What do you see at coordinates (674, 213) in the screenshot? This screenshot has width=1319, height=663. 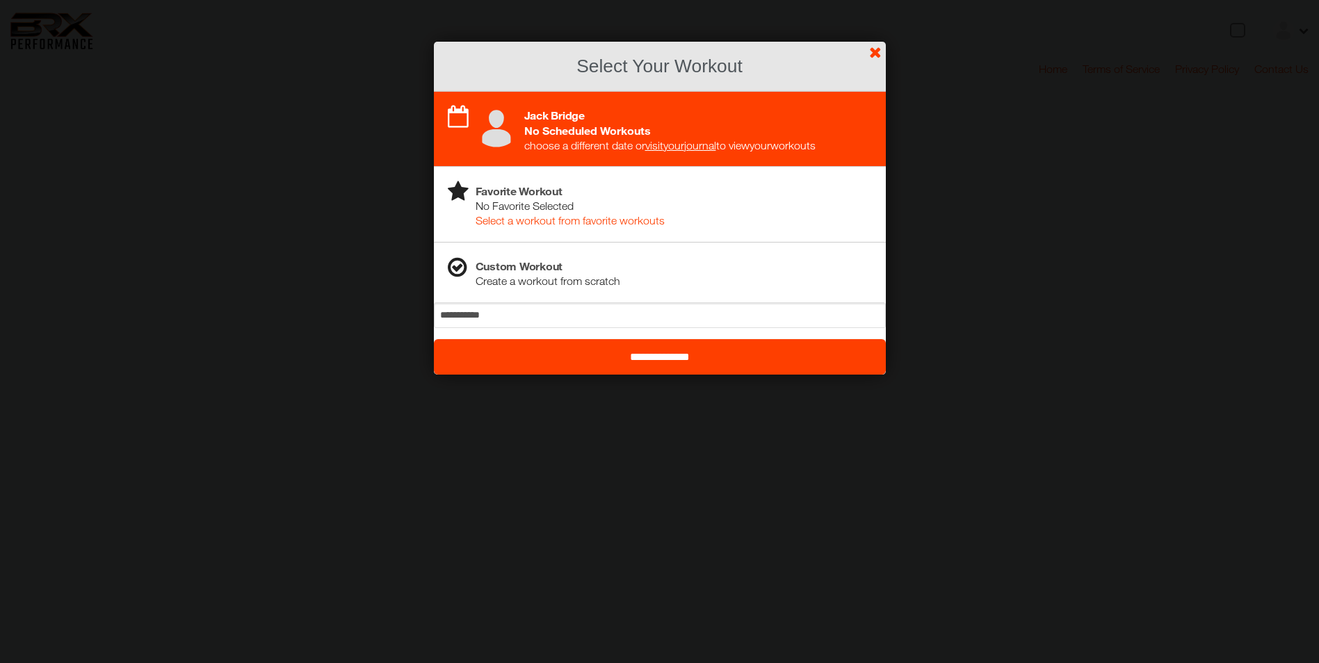 I see `div: No Favorite Selected` at bounding box center [674, 213].